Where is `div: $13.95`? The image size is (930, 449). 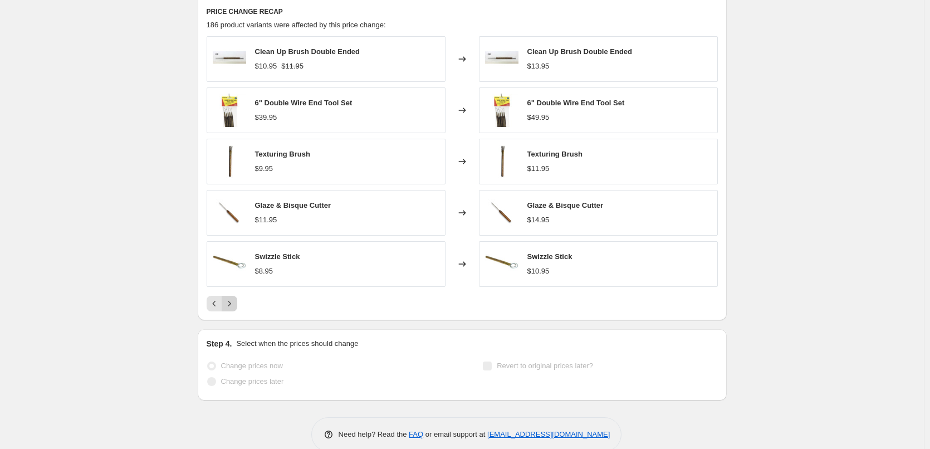 div: $13.95 is located at coordinates (539, 66).